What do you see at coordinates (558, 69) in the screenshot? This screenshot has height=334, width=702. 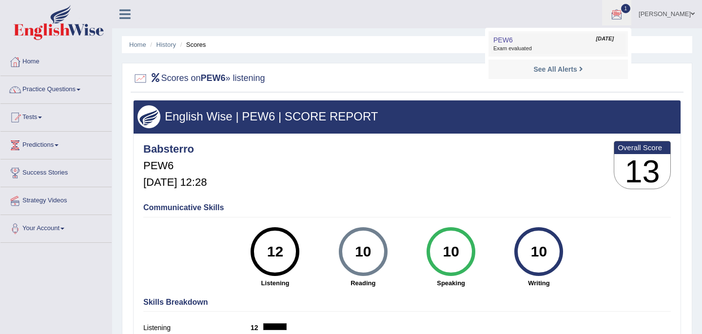 I see `a: See All Alerts` at bounding box center [558, 69].